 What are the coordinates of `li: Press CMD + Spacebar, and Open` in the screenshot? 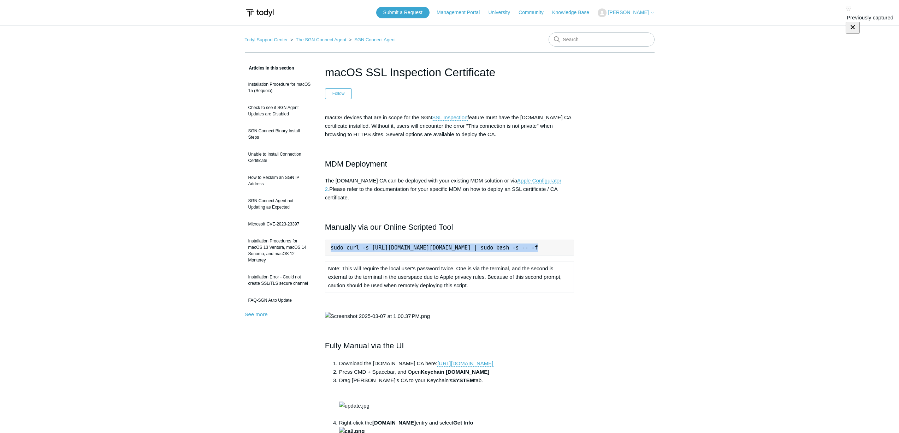 It's located at (457, 372).